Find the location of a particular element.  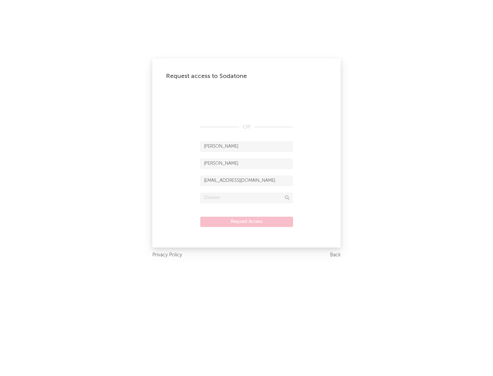

input: Division is located at coordinates (246, 198).